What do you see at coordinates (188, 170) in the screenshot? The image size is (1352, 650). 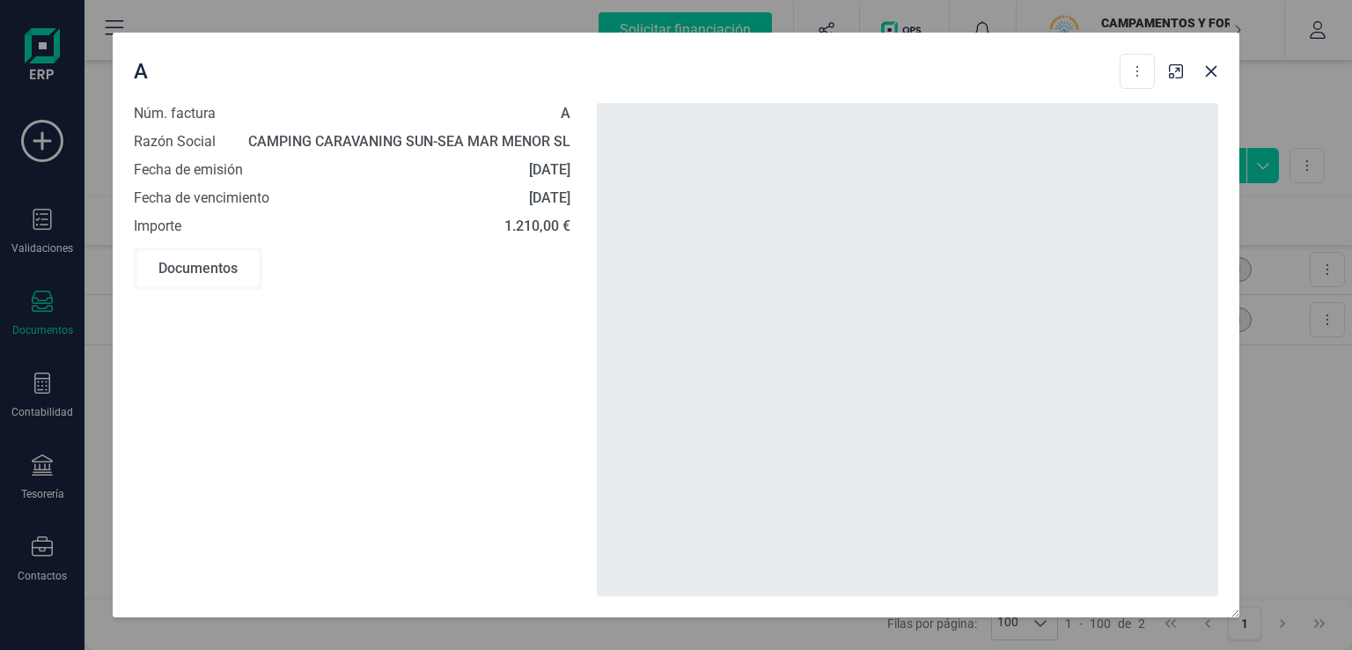 I see `span: Fecha de emisión` at bounding box center [188, 170].